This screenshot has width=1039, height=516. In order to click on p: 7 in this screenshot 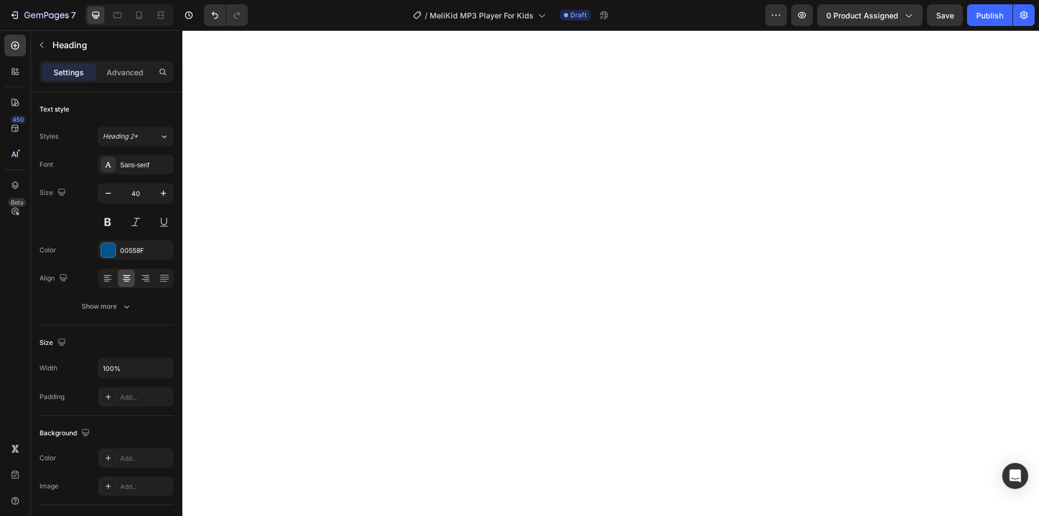, I will do `click(73, 15)`.